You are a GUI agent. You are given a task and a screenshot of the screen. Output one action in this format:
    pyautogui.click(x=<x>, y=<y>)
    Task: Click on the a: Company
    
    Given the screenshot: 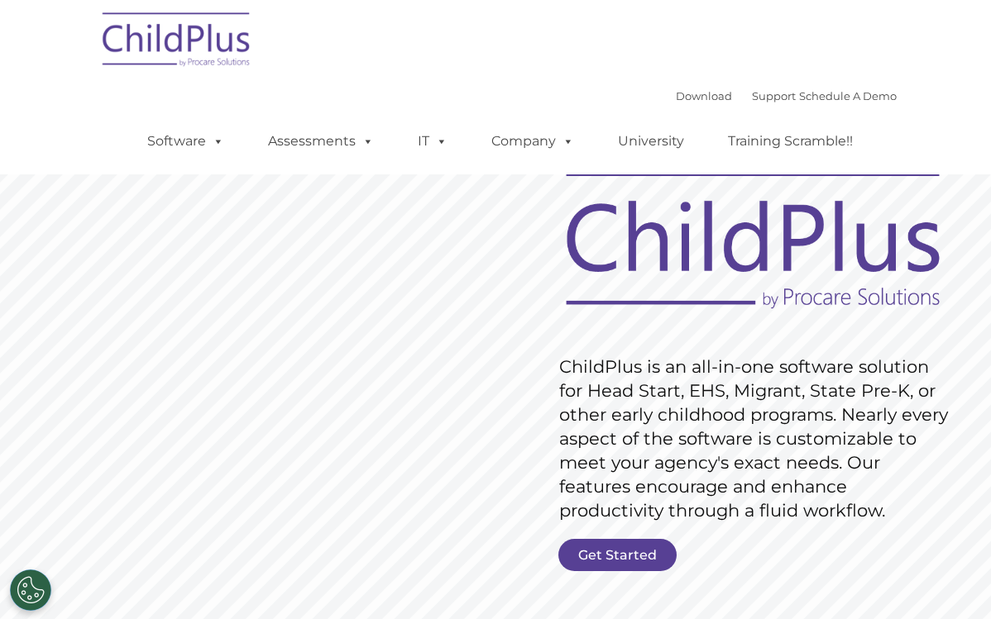 What is the action you would take?
    pyautogui.click(x=533, y=141)
    